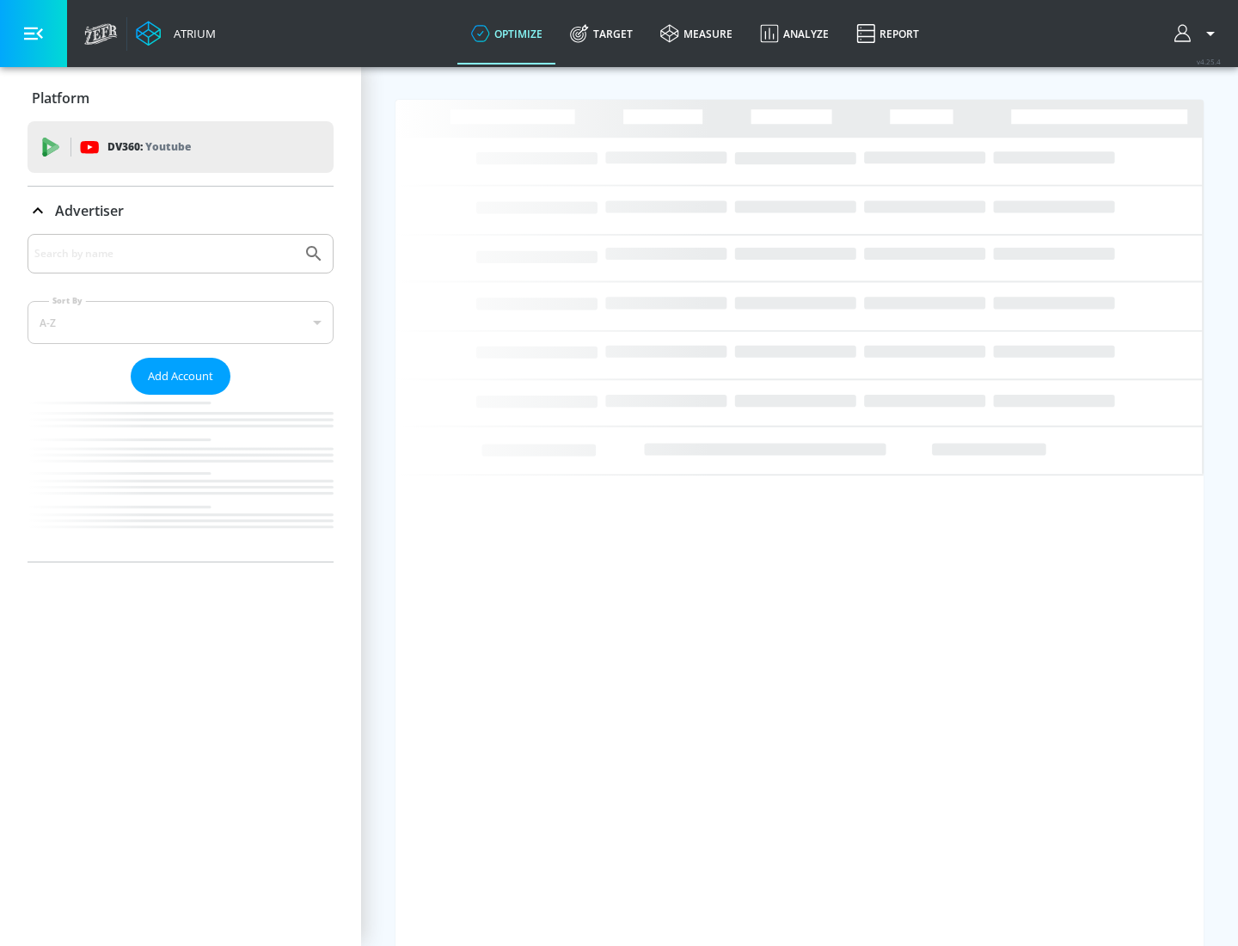 The width and height of the screenshot is (1238, 946). I want to click on input: Search by name, so click(164, 254).